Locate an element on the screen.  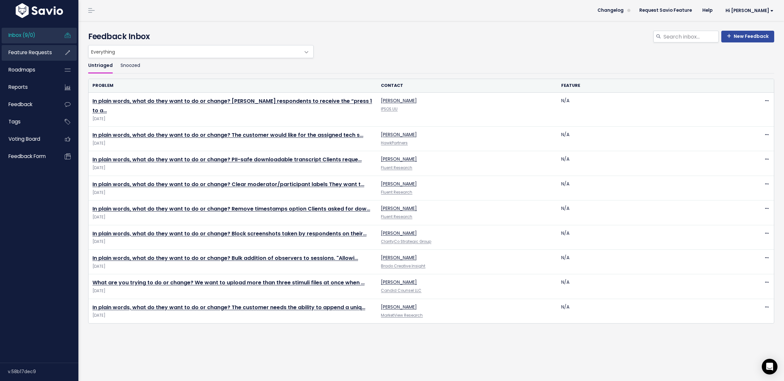
a: ClarityCo Strategic Group is located at coordinates (406, 242).